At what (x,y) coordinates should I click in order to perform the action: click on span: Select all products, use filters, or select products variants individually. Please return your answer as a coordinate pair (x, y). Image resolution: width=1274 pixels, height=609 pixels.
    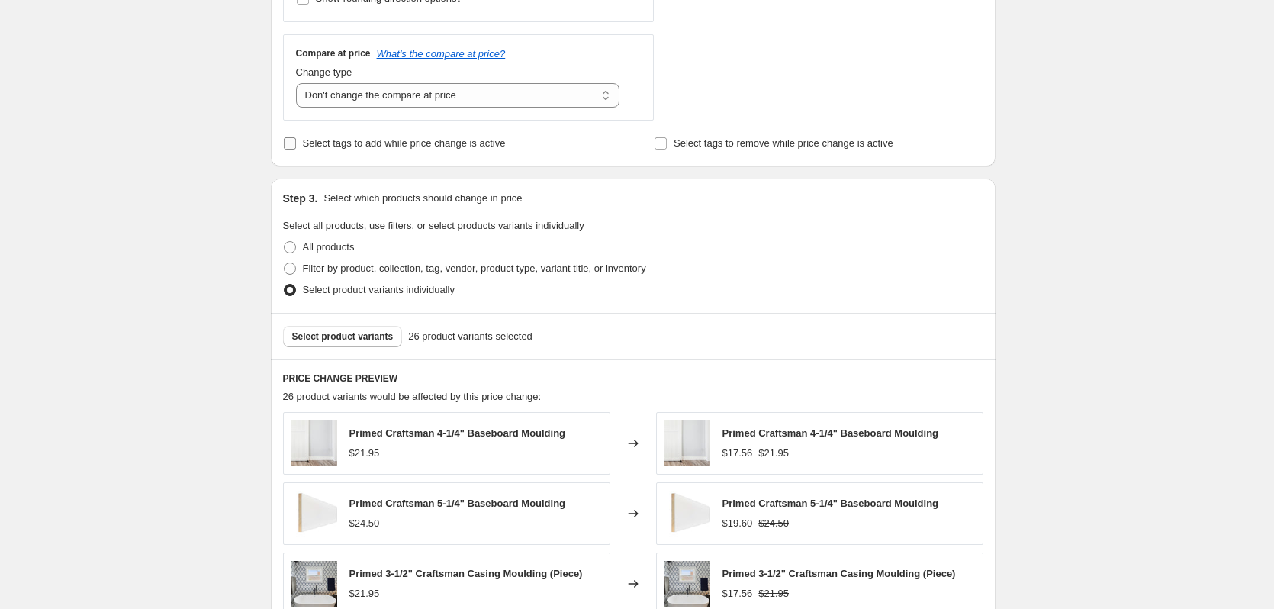
    Looking at the image, I should click on (433, 225).